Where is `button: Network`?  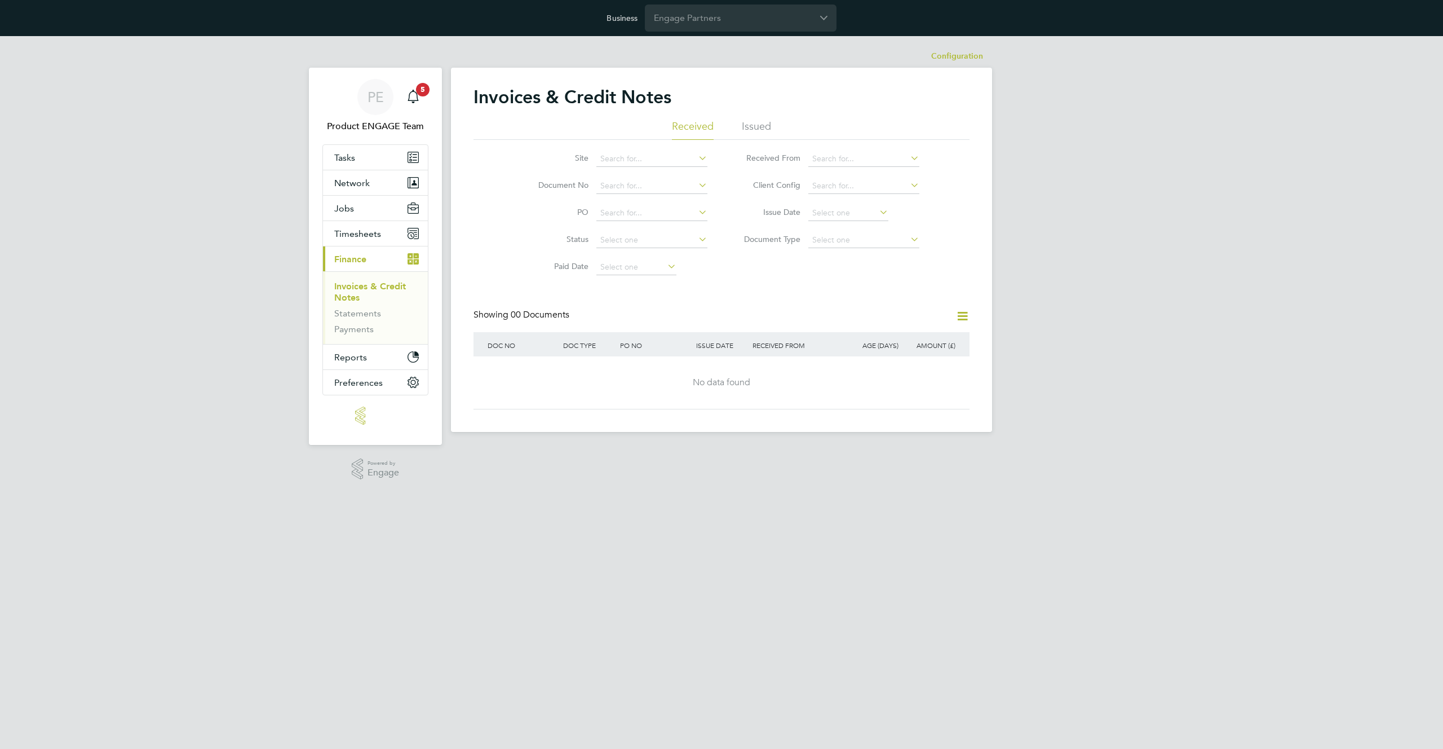 button: Network is located at coordinates (375, 183).